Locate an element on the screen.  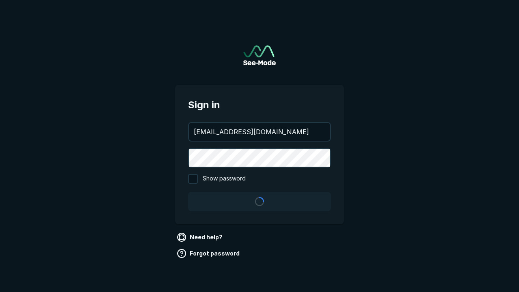
a: Go to sign in is located at coordinates (259, 55).